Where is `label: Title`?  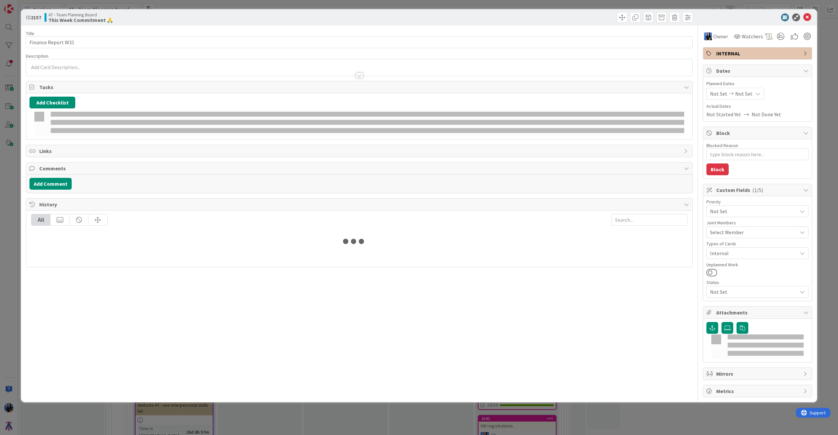
label: Title is located at coordinates (30, 33).